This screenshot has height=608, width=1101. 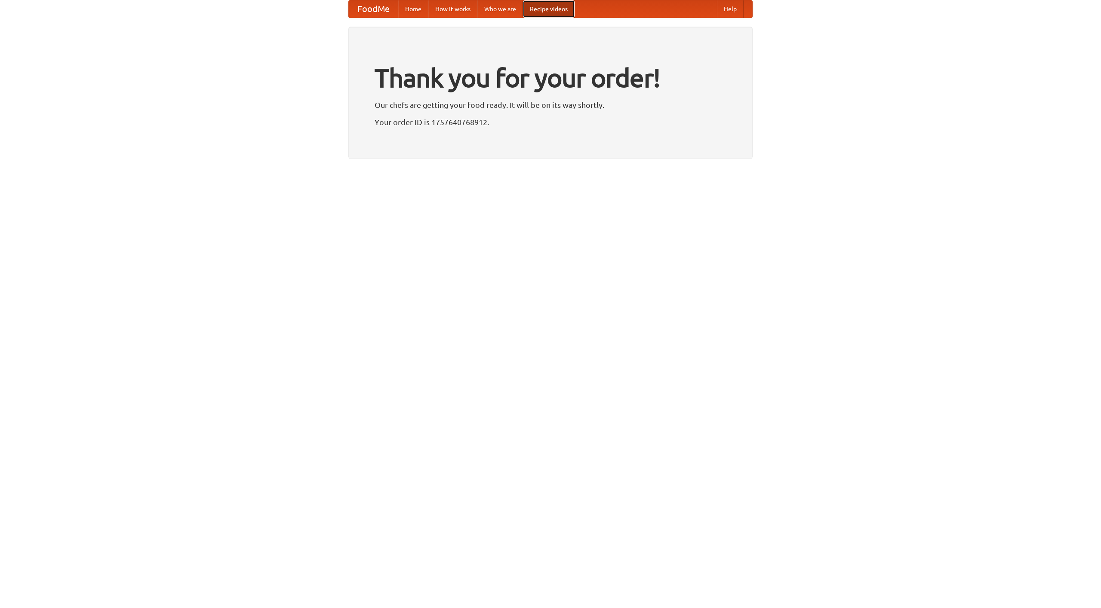 What do you see at coordinates (373, 9) in the screenshot?
I see `a: FoodMe` at bounding box center [373, 9].